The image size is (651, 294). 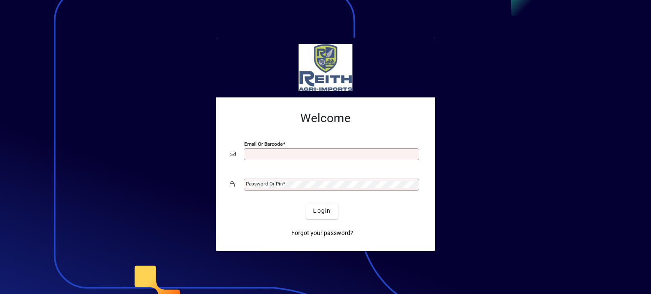 I want to click on mat-label: Email or Barcode, so click(x=263, y=144).